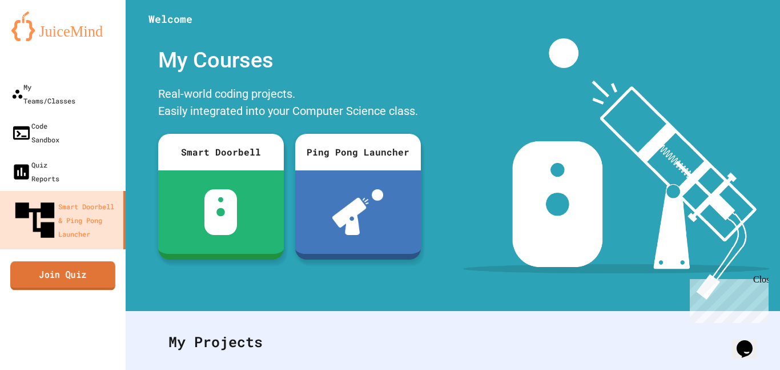 The height and width of the screenshot is (370, 780). I want to click on img: sdb-white.svg, so click(220, 212).